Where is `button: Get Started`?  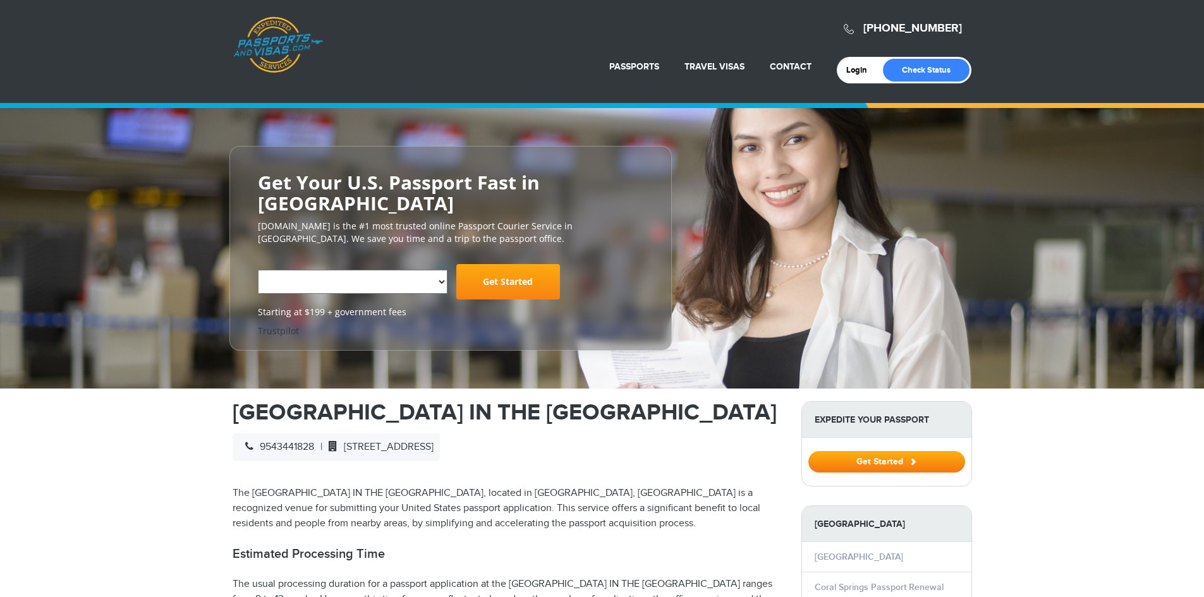
button: Get Started is located at coordinates (887, 462).